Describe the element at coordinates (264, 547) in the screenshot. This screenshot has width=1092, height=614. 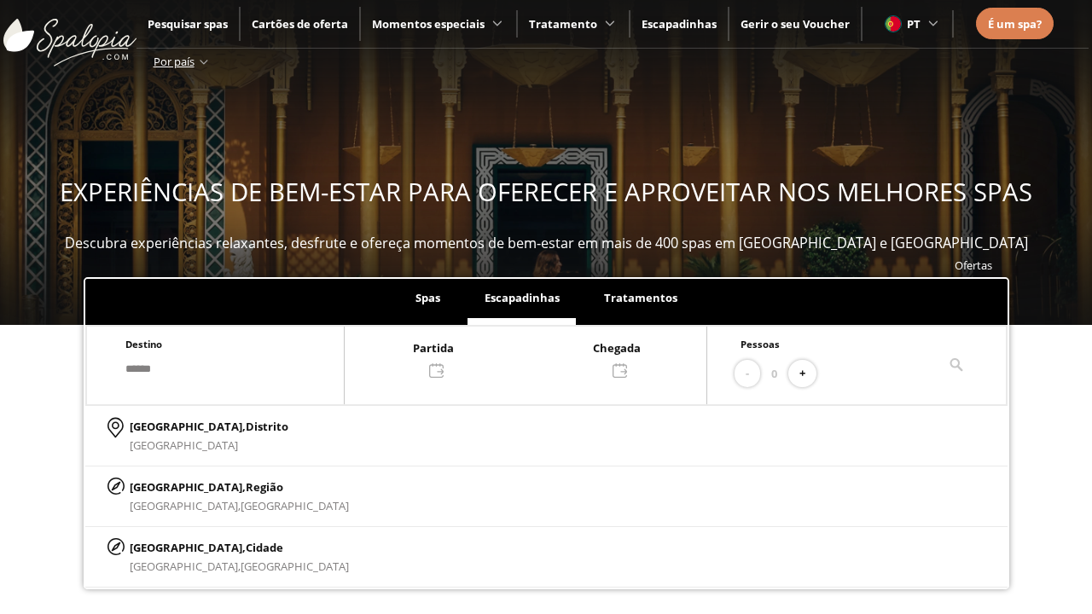
I see `span: Cidade` at that location.